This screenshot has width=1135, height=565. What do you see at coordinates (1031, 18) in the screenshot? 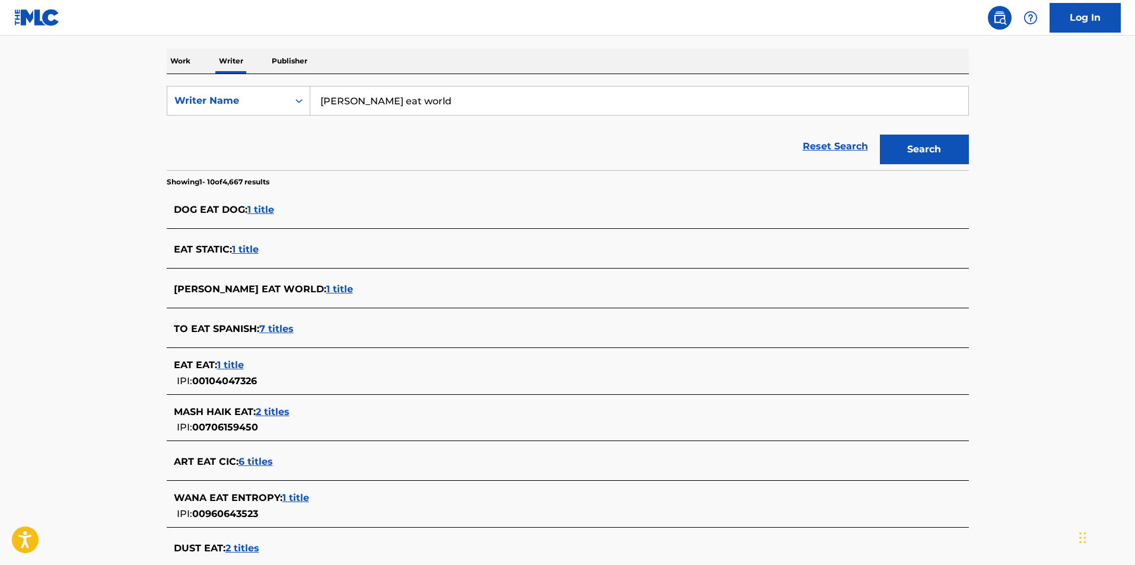
I see `div: Help` at bounding box center [1031, 18].